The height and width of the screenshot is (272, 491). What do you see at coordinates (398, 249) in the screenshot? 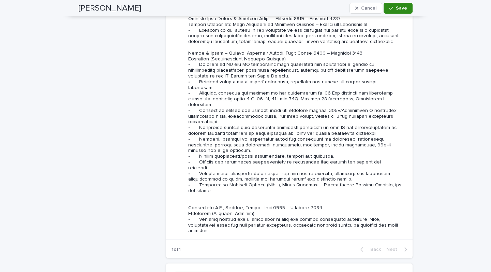
I see `button: Next` at bounding box center [398, 249].